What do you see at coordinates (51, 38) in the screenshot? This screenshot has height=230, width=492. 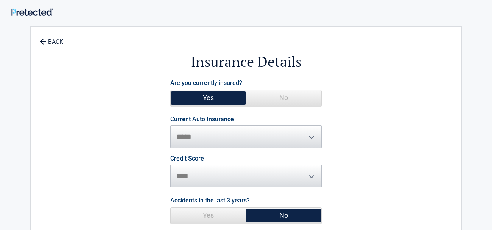 I see `a: BACK` at bounding box center [51, 38].